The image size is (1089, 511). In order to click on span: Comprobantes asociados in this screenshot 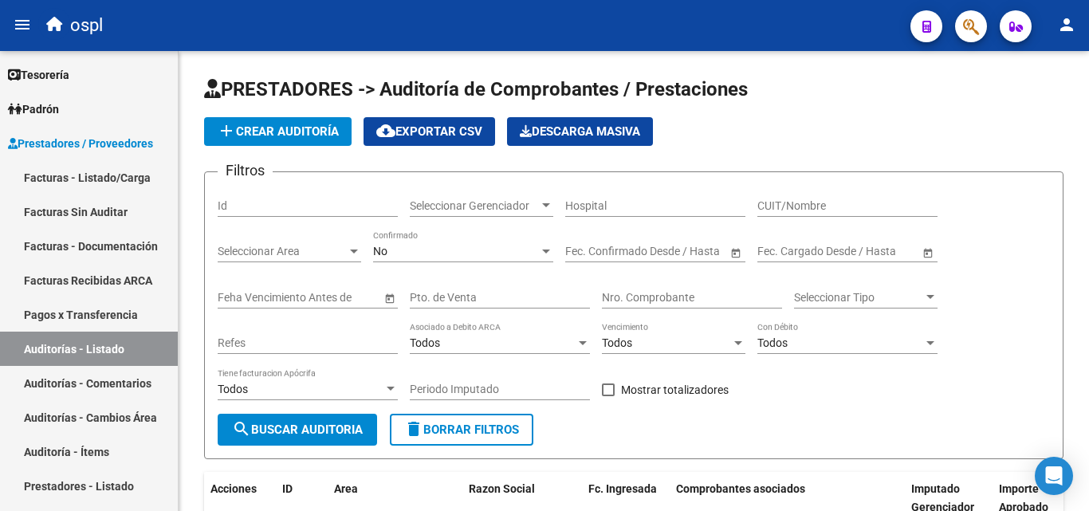, I will do `click(740, 489)`.